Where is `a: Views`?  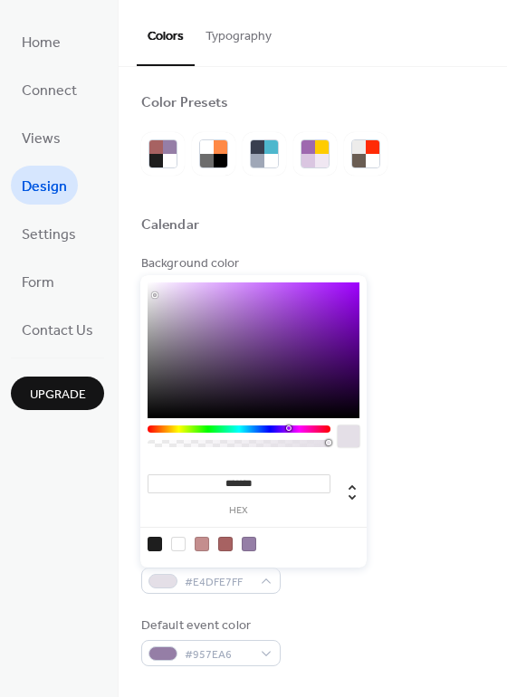
a: Views is located at coordinates (41, 137).